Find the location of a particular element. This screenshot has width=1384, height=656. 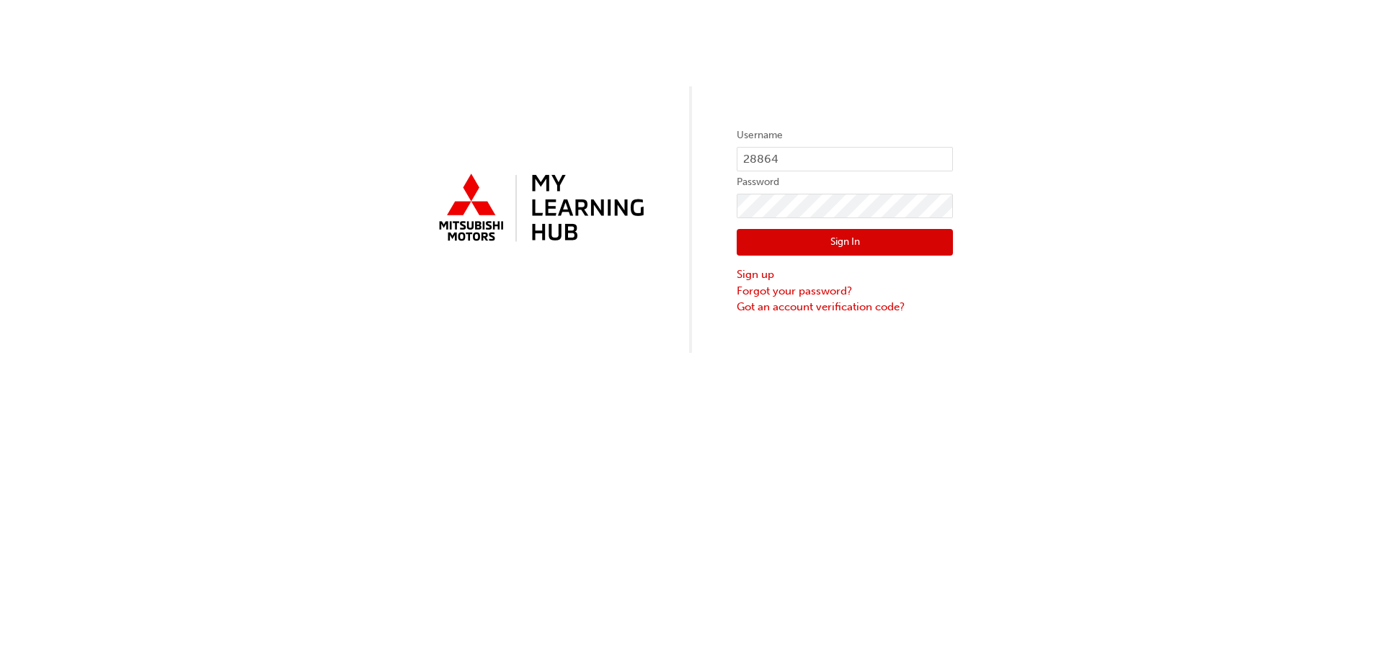

a: Sign up is located at coordinates (845, 275).